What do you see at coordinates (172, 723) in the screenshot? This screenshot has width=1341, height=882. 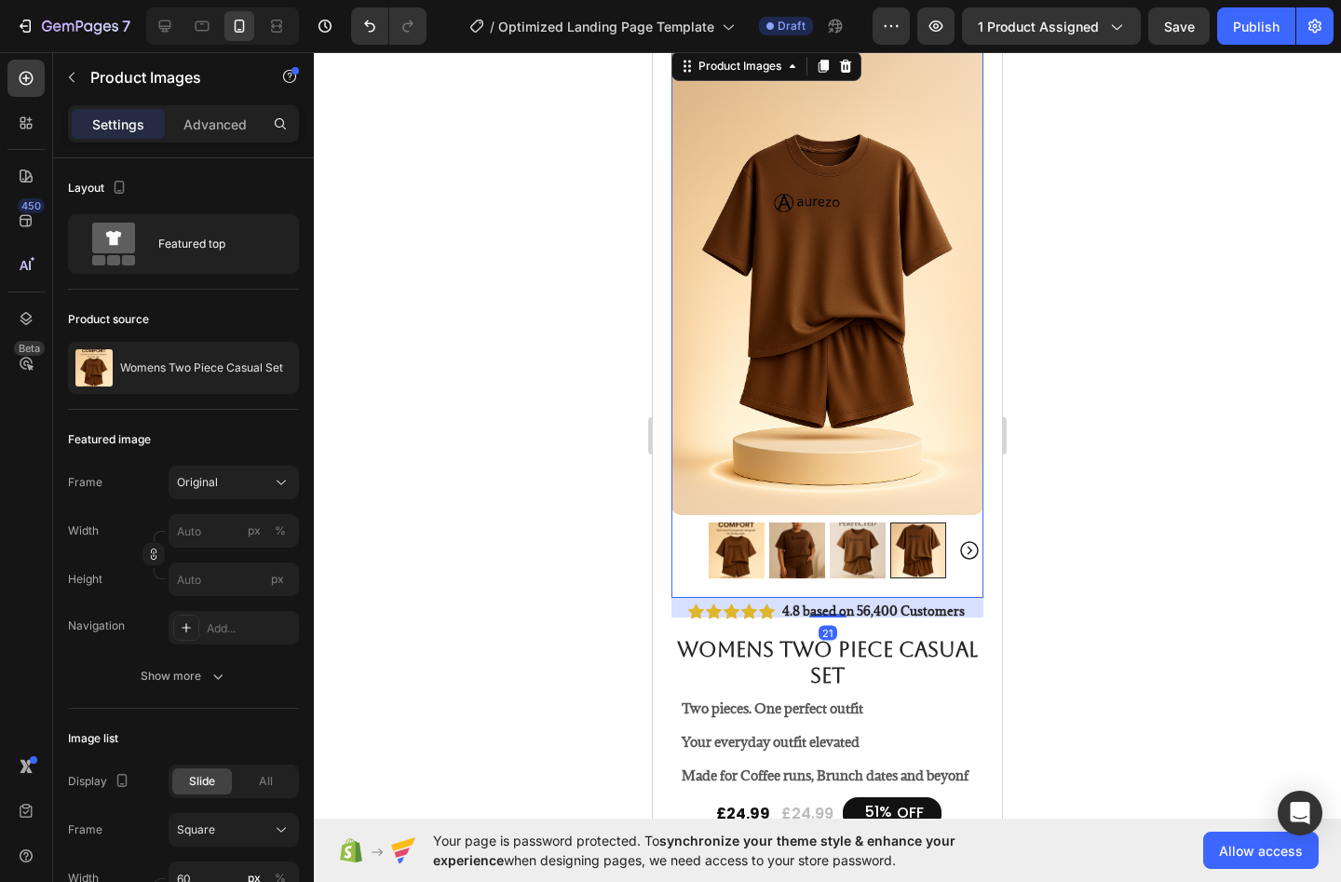 I see `strong: Made for Coffee runs, Brunch dates and beyonf` at bounding box center [172, 723].